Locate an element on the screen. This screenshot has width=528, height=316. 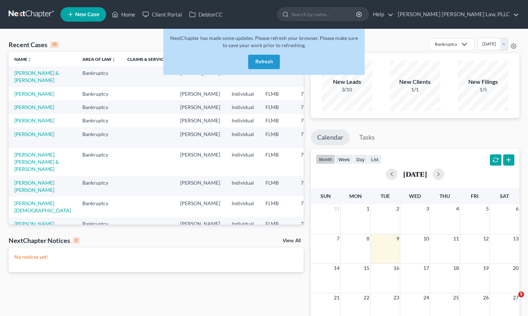
span: 19 is located at coordinates (486, 268).